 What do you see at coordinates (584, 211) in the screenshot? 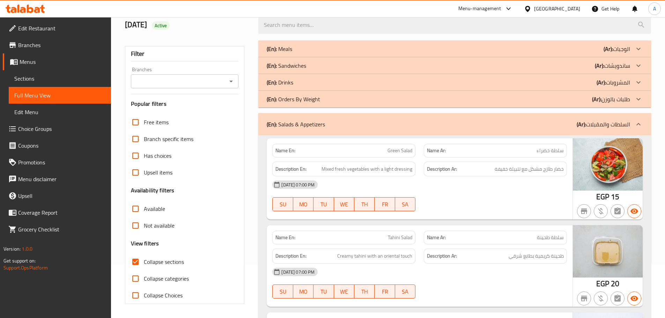
I see `button: Not branch specific item` at bounding box center [584, 211].